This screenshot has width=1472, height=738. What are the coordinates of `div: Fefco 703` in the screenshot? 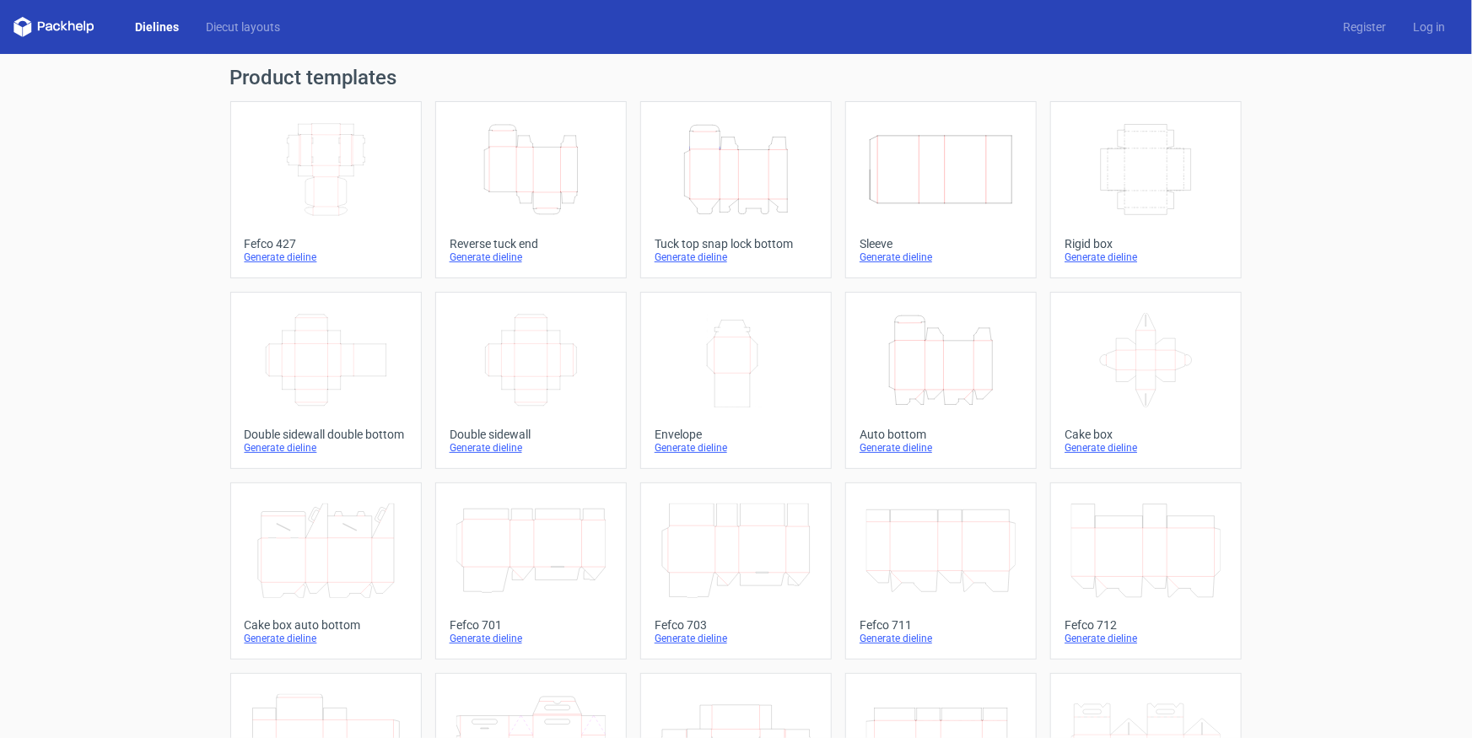 It's located at (736, 625).